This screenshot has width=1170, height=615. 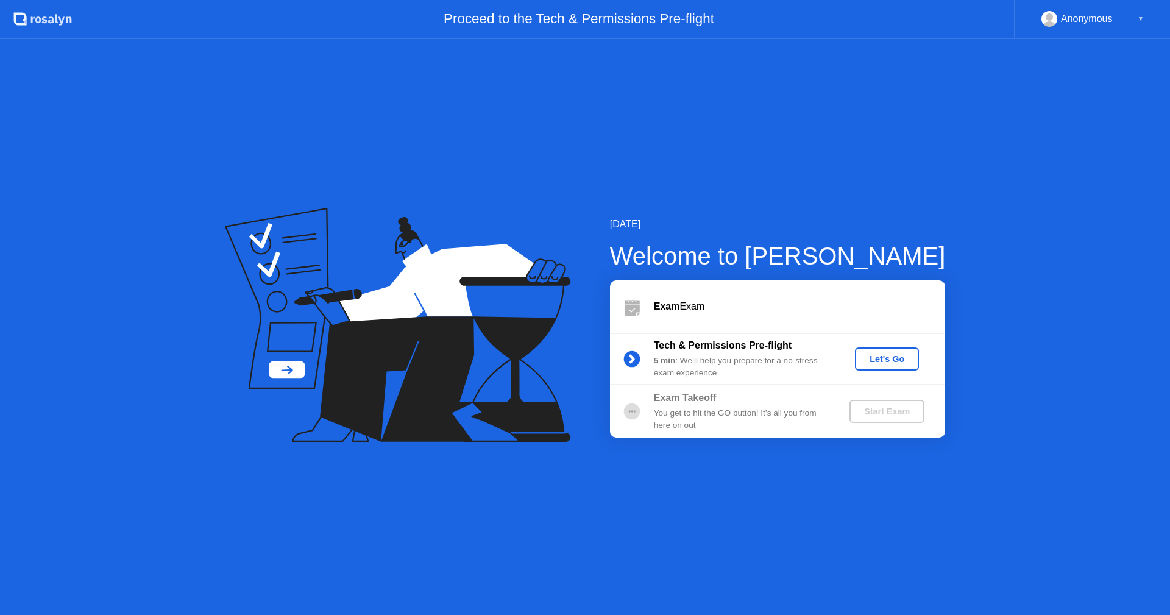 I want to click on div: You get to hit the GO button! It’s all you from here on out, so click(x=742, y=419).